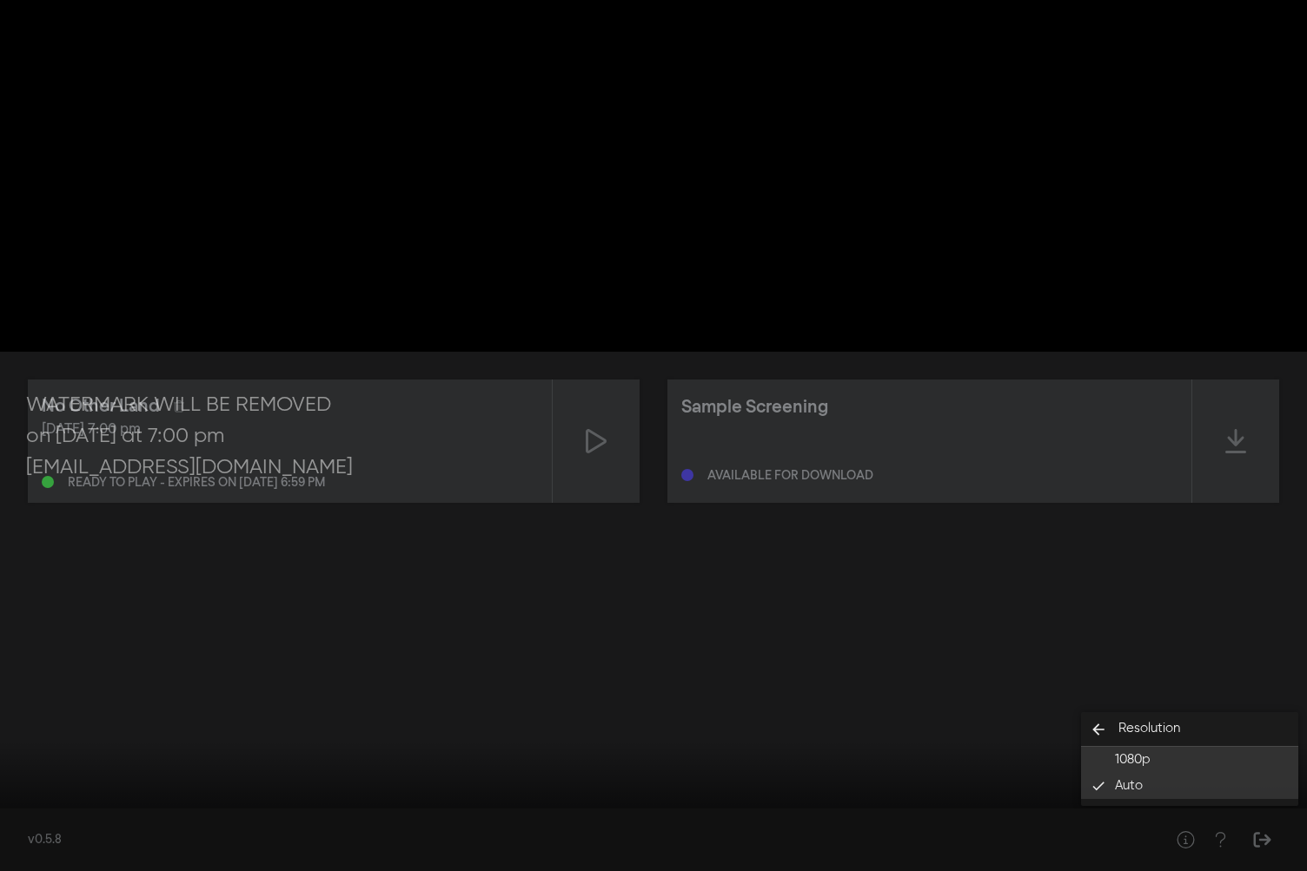 The height and width of the screenshot is (871, 1307). What do you see at coordinates (580, 840) in the screenshot?
I see `div: v0.5.8` at bounding box center [580, 840].